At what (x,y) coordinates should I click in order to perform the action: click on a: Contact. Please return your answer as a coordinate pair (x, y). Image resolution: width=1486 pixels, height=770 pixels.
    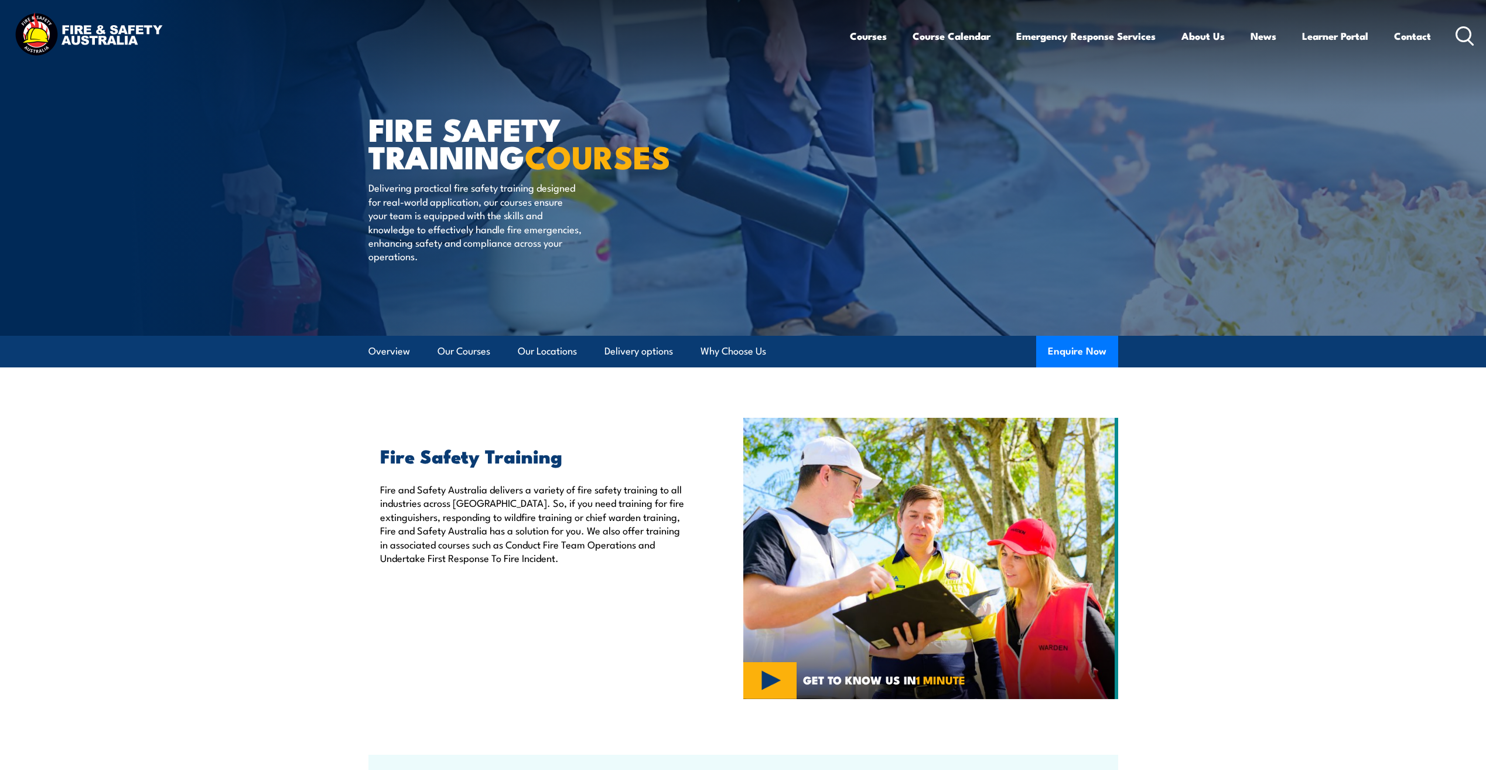
    Looking at the image, I should click on (1412, 36).